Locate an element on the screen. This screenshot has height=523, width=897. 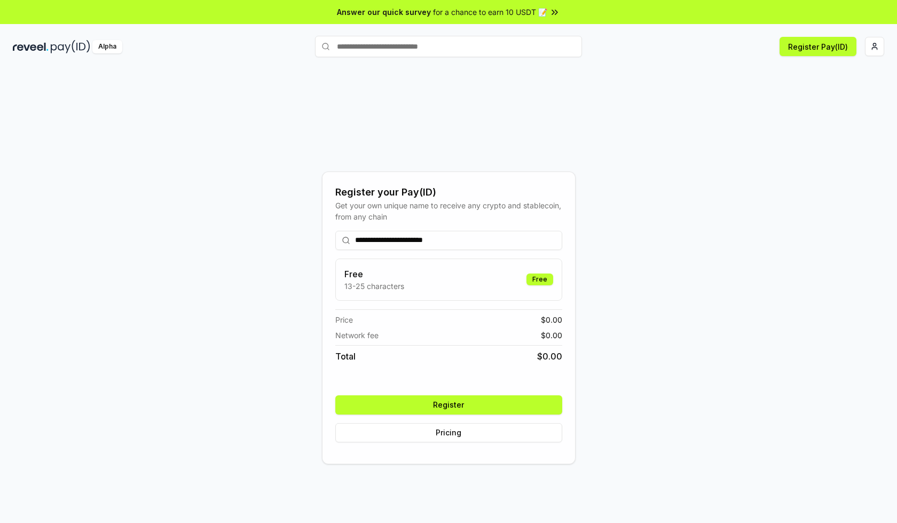
div: Get your own unique name to receive any crypto and stablecoin, from any chain is located at coordinates (448, 211).